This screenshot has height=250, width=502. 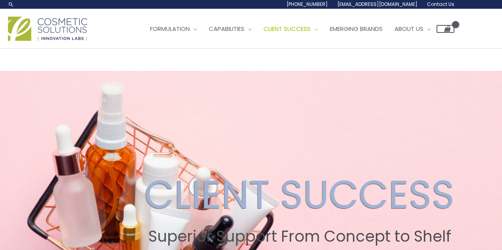 I want to click on nav: Site Navigation, so click(x=296, y=29).